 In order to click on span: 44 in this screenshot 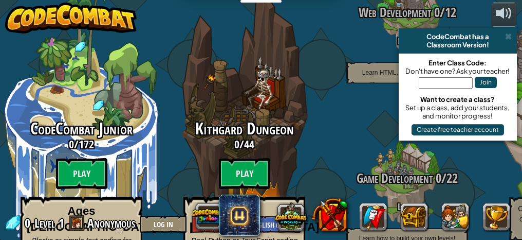, I will do `click(249, 144)`.